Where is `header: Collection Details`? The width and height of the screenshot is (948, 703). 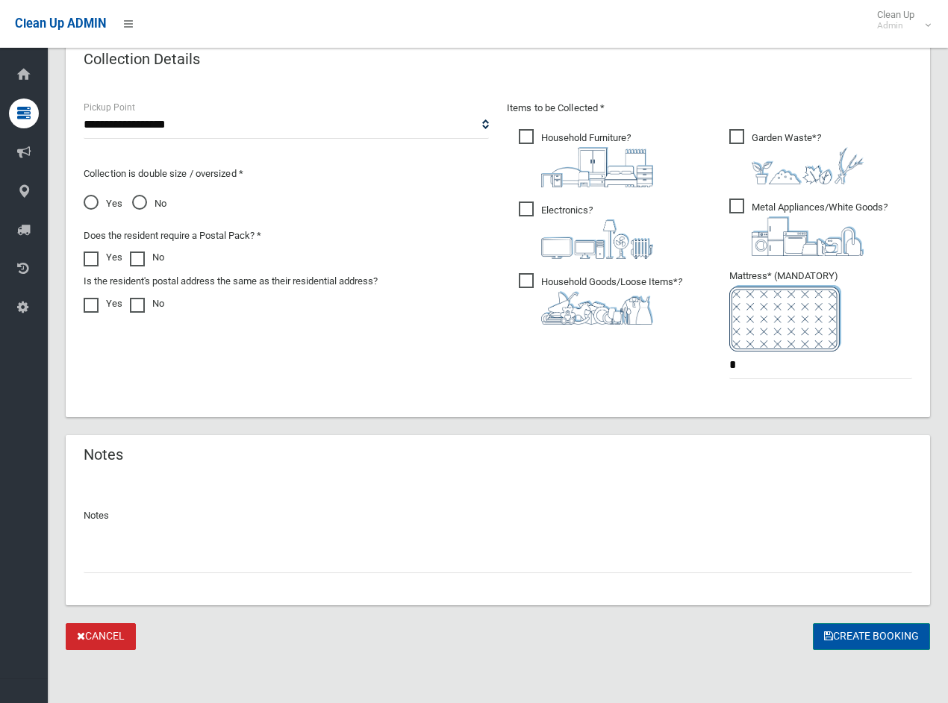
header: Collection Details is located at coordinates (142, 59).